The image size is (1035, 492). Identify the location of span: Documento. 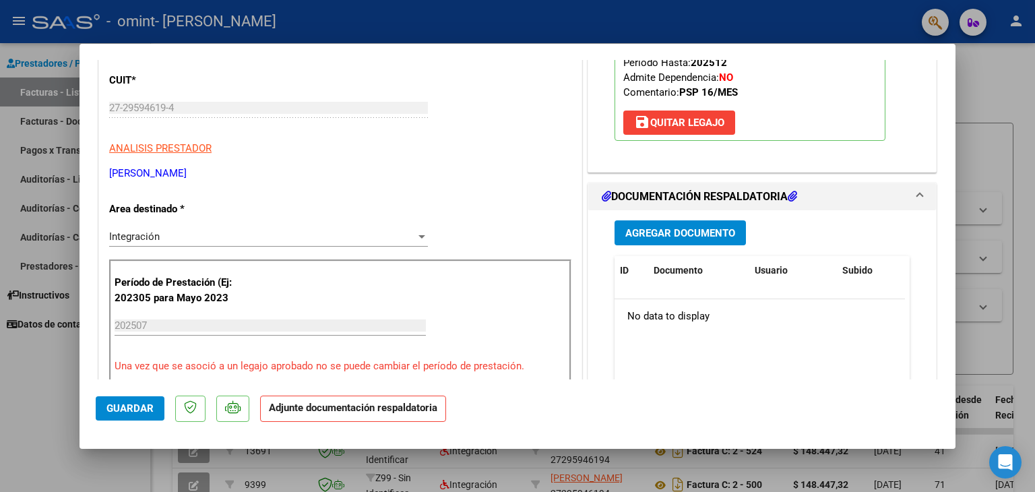
(678, 270).